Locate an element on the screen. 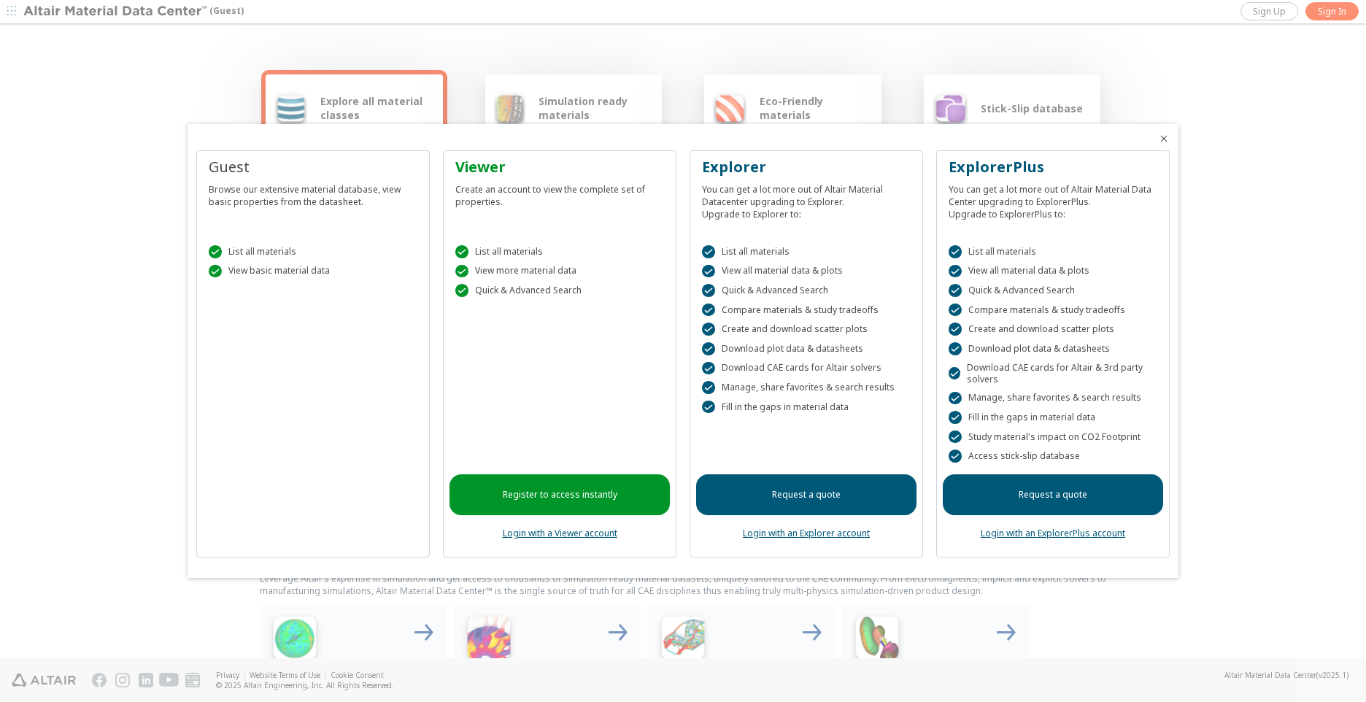  div: Create an account to view the complete set of properties. is located at coordinates (560, 193).